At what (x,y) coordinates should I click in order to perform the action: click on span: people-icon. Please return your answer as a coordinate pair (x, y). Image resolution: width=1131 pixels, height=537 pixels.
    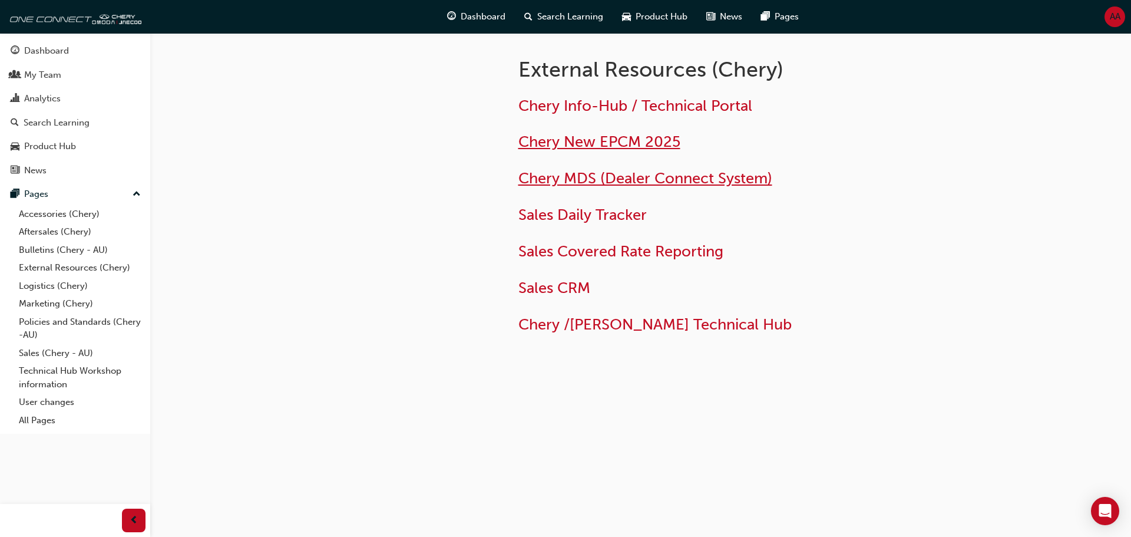
    Looking at the image, I should click on (15, 75).